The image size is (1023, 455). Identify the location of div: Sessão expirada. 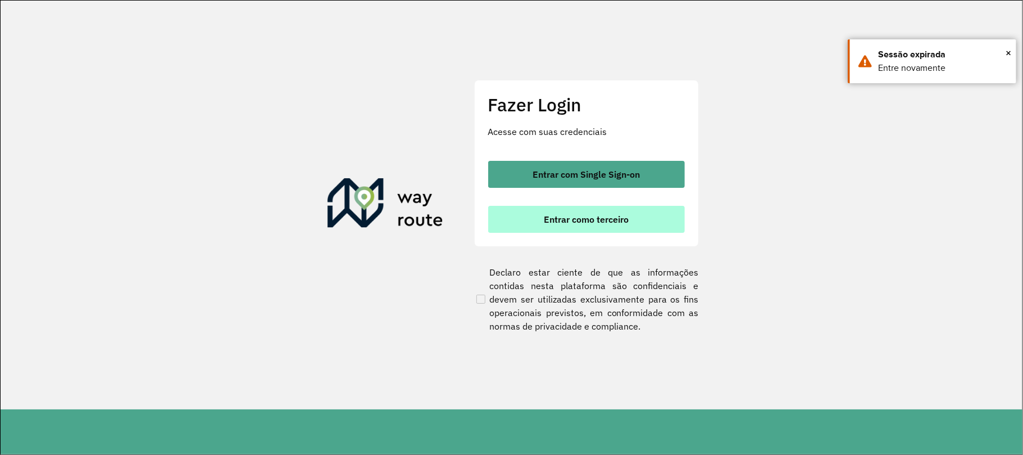
(943, 55).